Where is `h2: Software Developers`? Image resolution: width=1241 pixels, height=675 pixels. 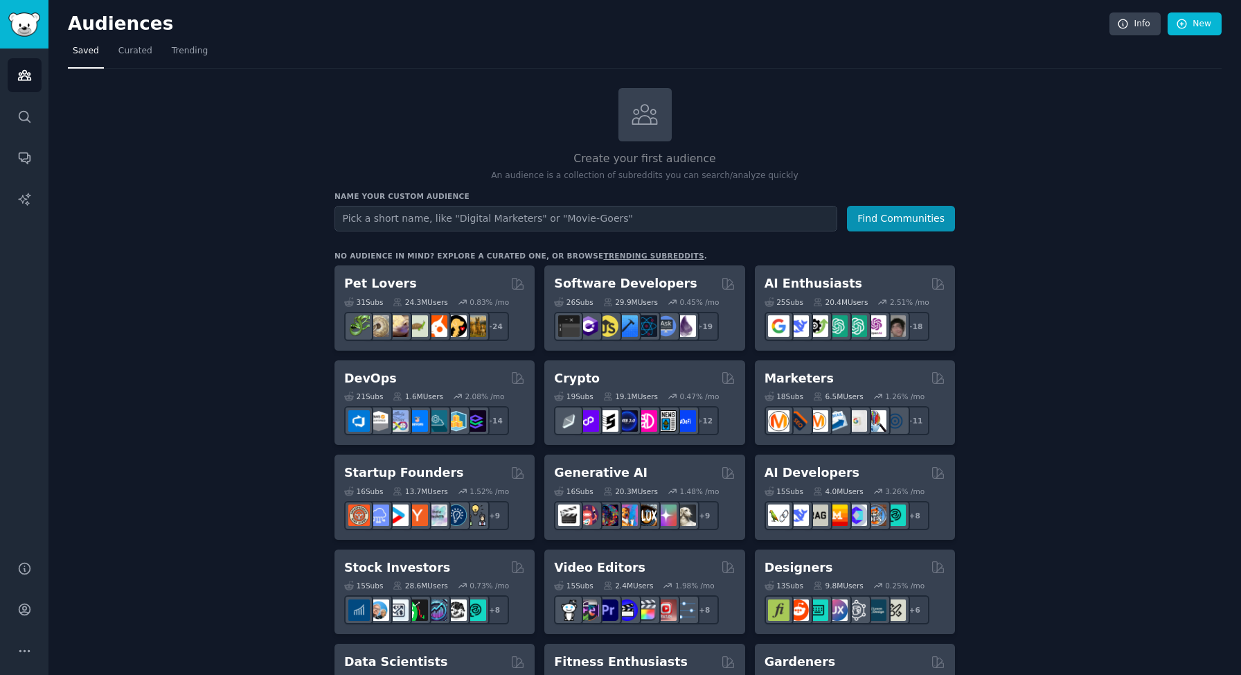 h2: Software Developers is located at coordinates (626, 283).